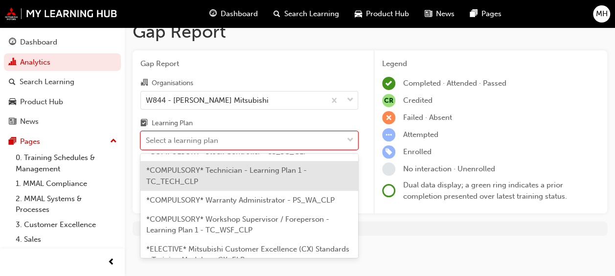 The image size is (615, 276). I want to click on span: Dual data display; a green ring indicates a prior completion presented over latest training status., so click(485, 190).